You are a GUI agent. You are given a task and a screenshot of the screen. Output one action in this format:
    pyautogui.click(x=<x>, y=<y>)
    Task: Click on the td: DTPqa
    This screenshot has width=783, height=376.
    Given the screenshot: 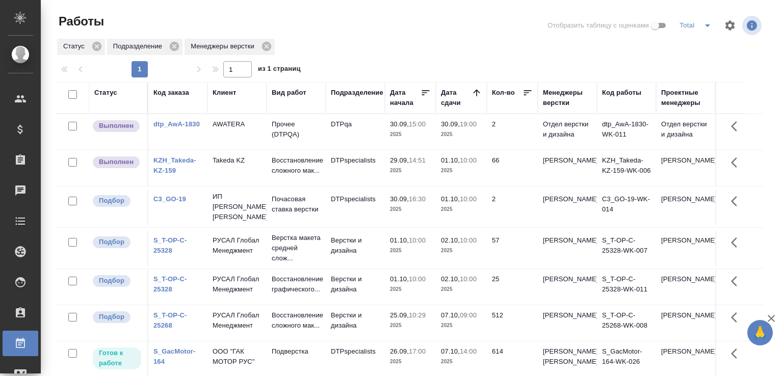 What is the action you would take?
    pyautogui.click(x=355, y=132)
    